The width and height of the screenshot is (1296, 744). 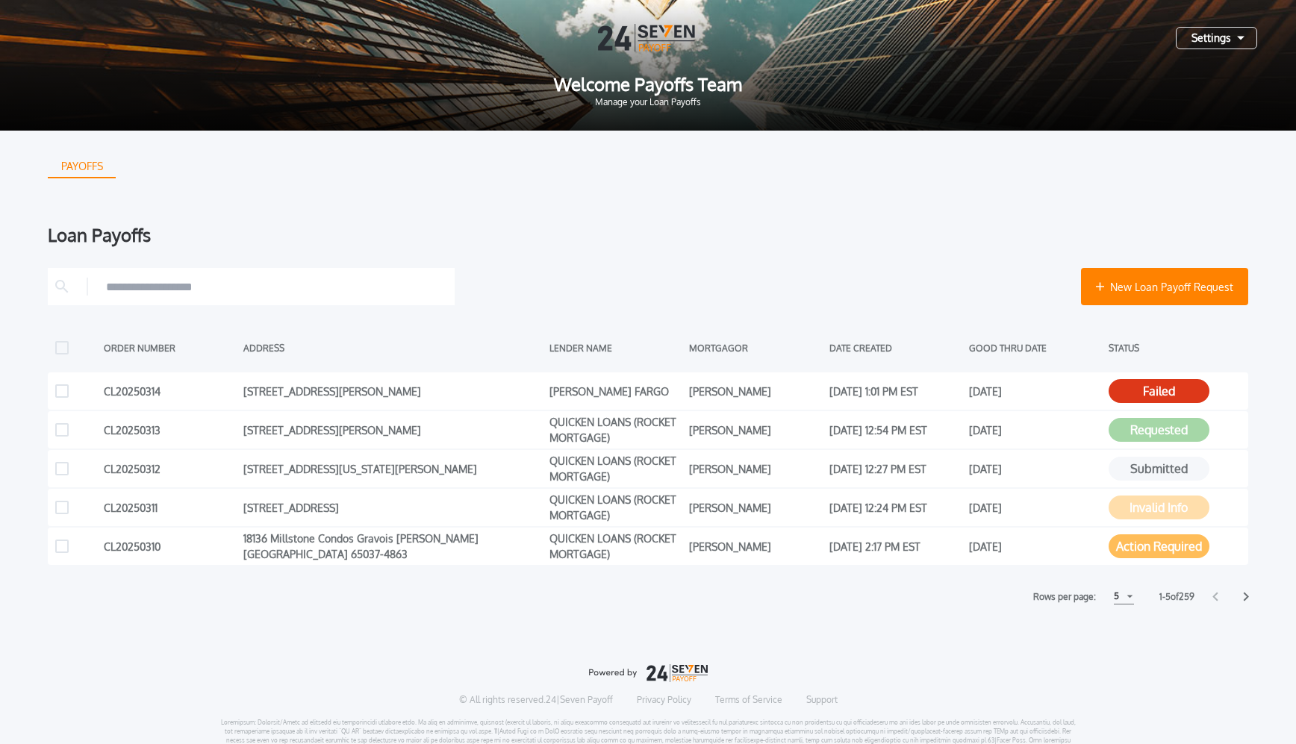 I want to click on span: Manage your Loan Payoffs, so click(x=648, y=102).